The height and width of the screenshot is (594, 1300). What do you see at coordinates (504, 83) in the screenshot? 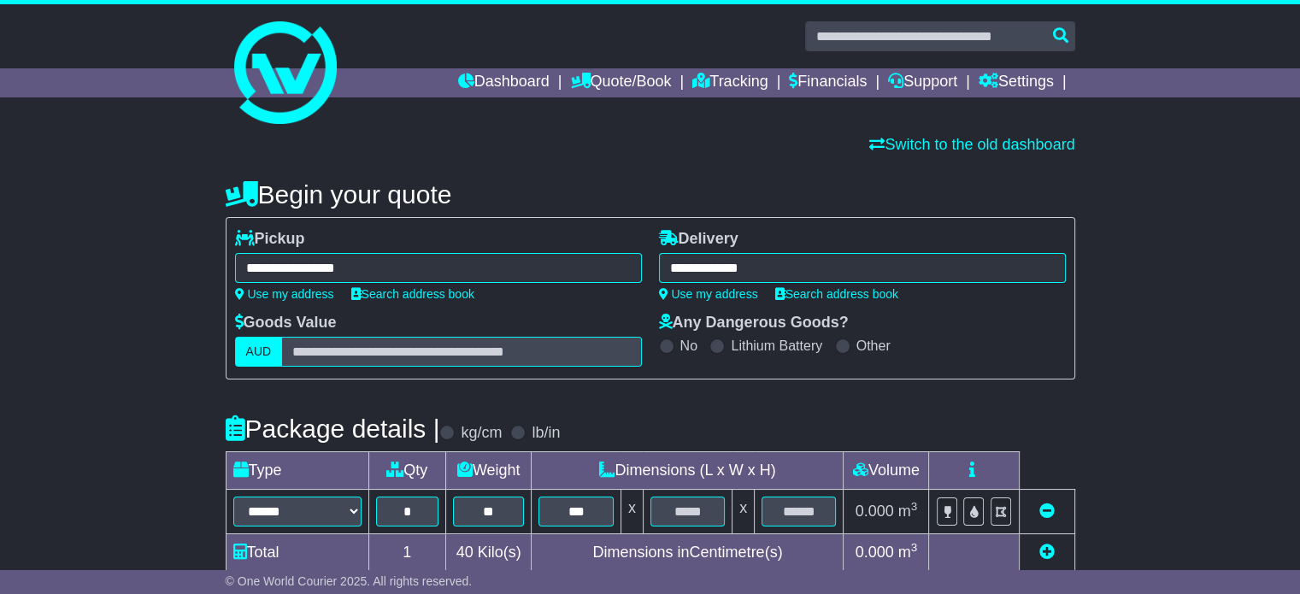
I see `a: Dashboard` at bounding box center [504, 83].